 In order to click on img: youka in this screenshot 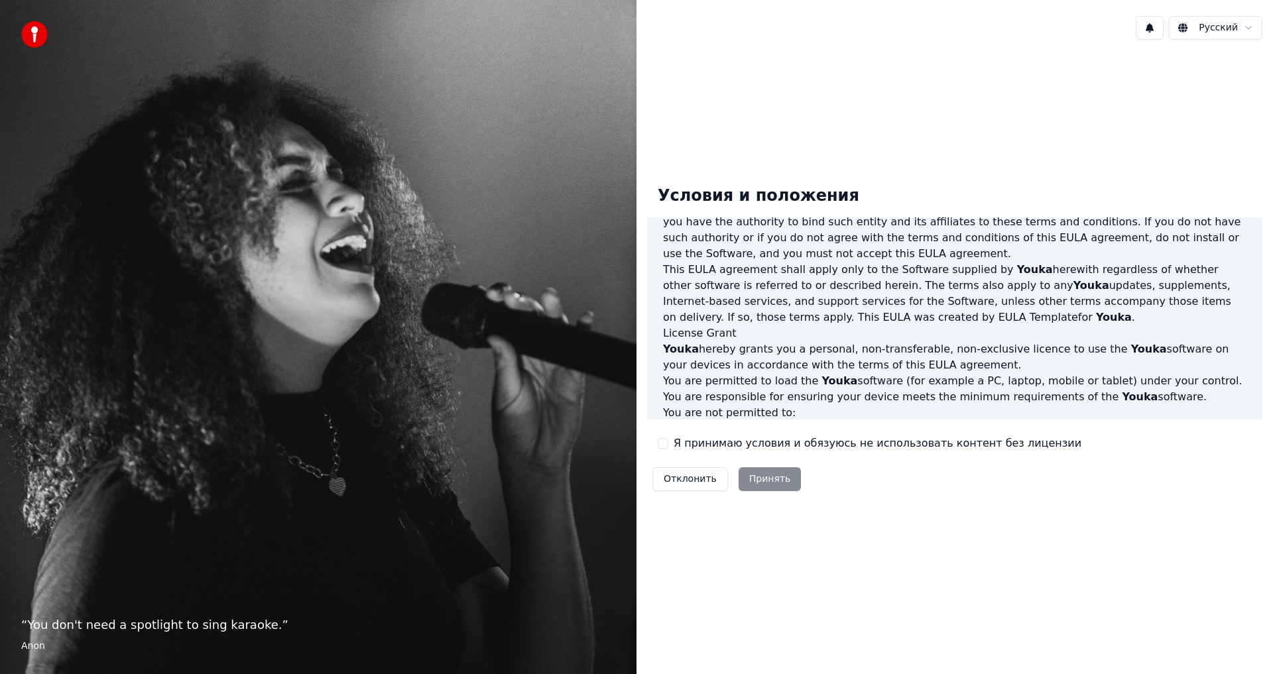, I will do `click(34, 34)`.